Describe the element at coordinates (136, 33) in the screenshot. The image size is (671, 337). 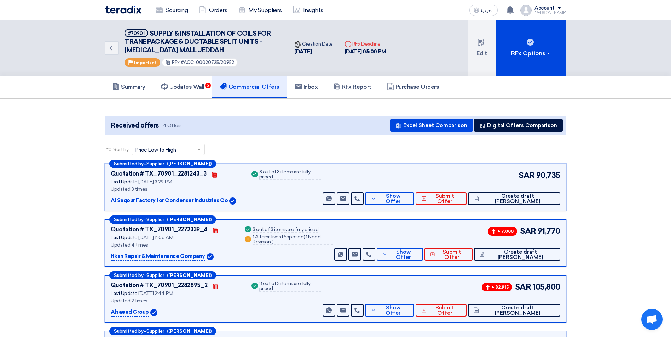
I see `div: #70901` at that location.